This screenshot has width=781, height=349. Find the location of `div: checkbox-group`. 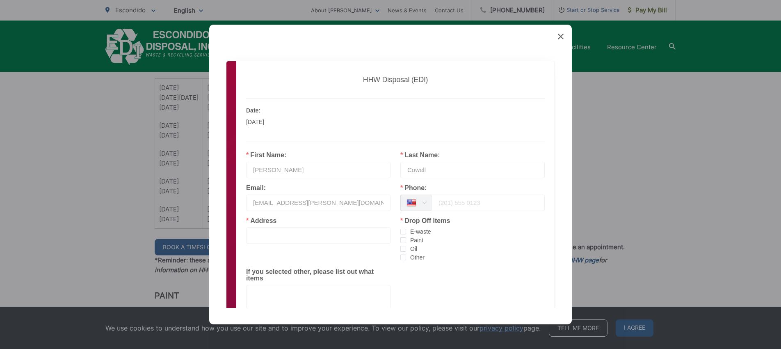

div: checkbox-group is located at coordinates (473, 245).